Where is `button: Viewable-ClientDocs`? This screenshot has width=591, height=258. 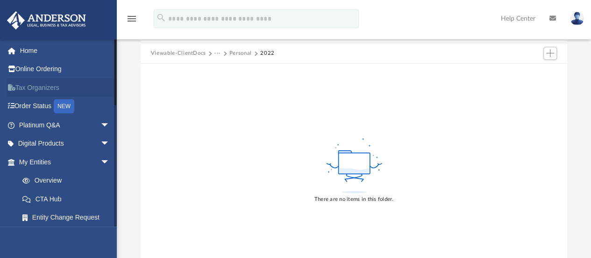
button: Viewable-ClientDocs is located at coordinates (179, 53).